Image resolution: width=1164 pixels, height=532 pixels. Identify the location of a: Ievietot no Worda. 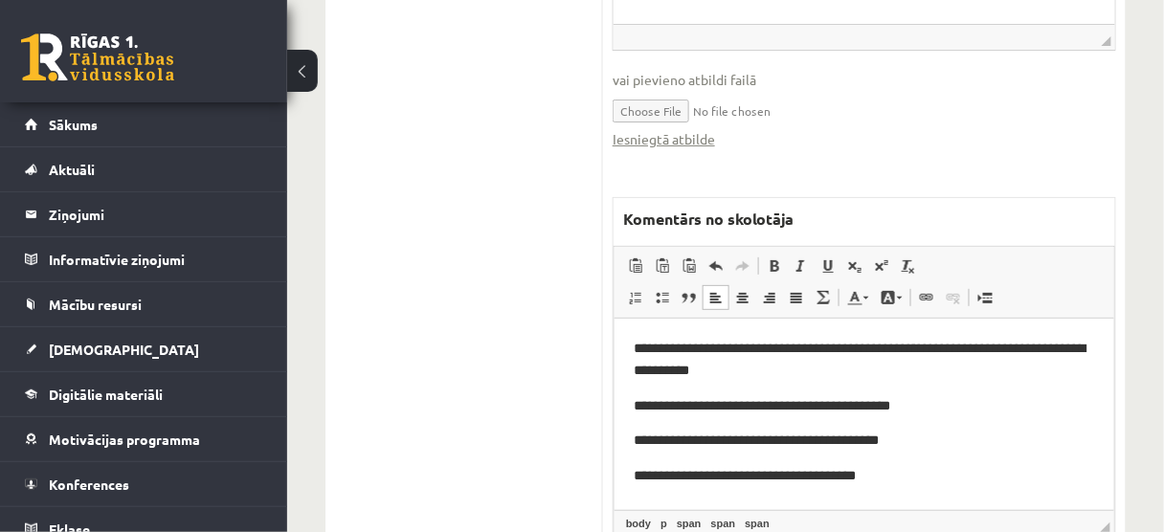
(689, 266).